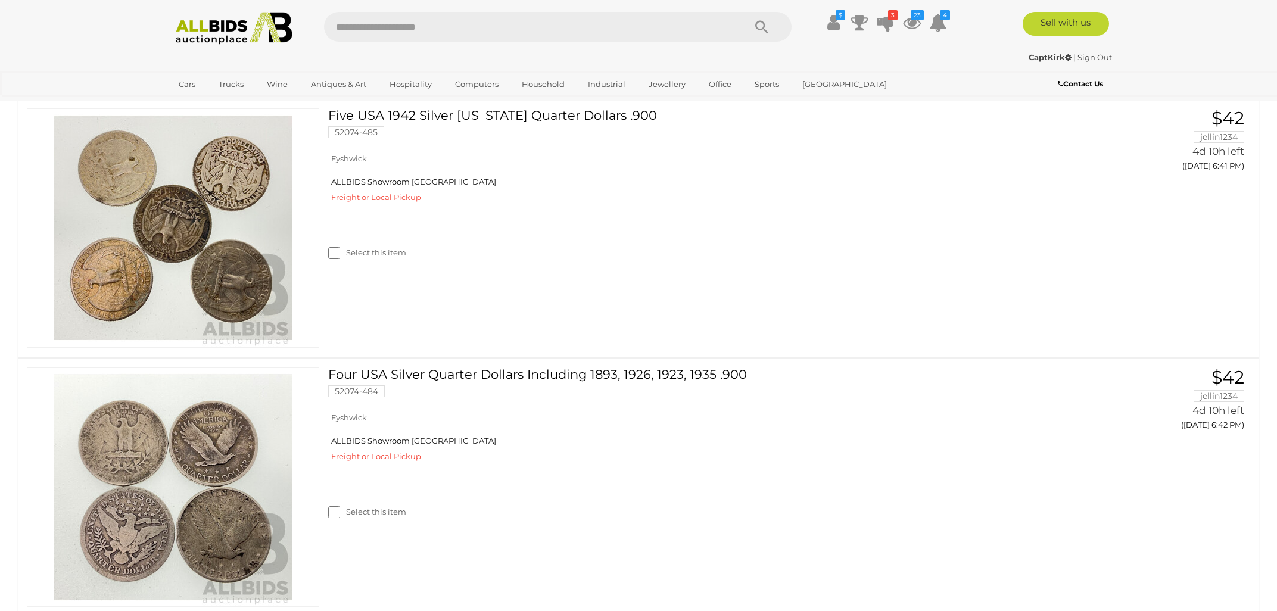  What do you see at coordinates (886, 23) in the screenshot?
I see `a: 3` at bounding box center [886, 23].